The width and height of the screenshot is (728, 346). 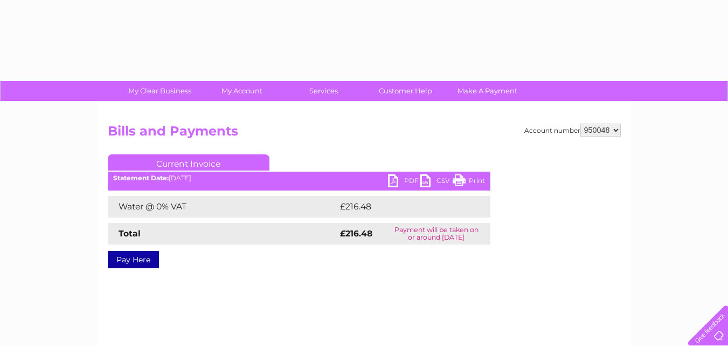 I want to click on a: Services, so click(x=323, y=91).